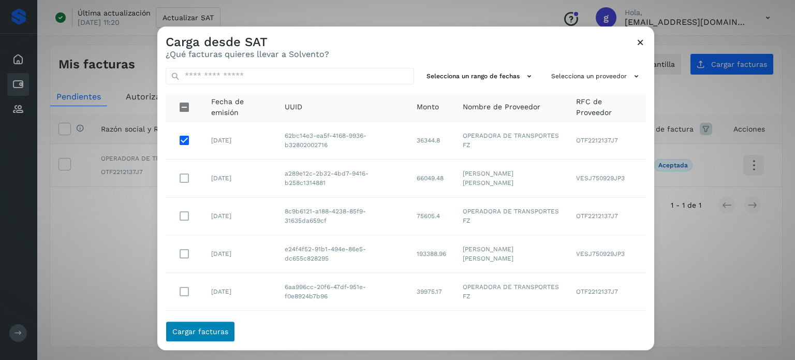 This screenshot has height=360, width=795. I want to click on td: 8c9b6121-a188-4238-85f9-31635da659cf, so click(342, 216).